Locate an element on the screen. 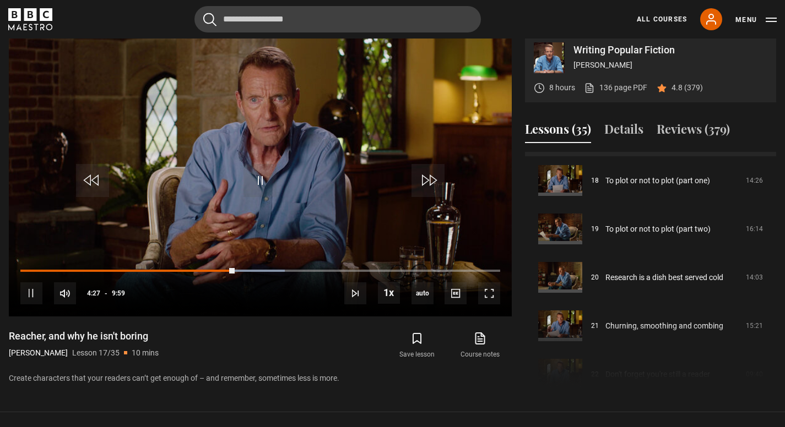  button: Pause is located at coordinates (31, 293).